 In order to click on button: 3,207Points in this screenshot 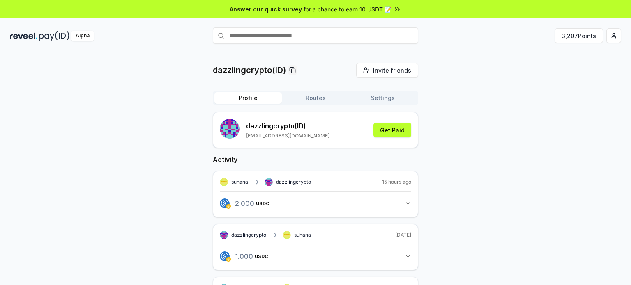, I will do `click(579, 36)`.